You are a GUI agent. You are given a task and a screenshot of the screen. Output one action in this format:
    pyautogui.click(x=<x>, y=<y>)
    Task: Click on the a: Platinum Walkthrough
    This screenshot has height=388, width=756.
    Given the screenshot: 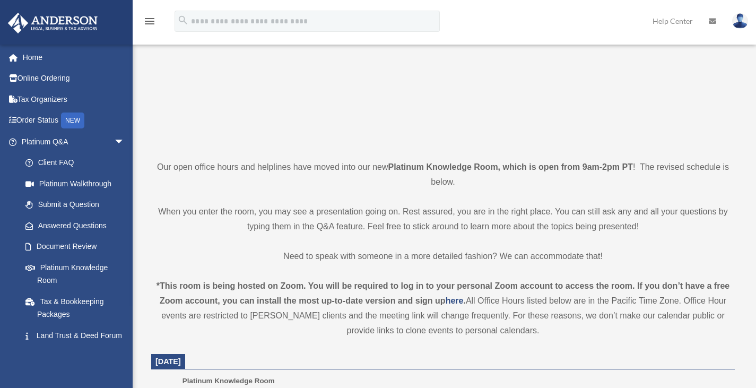 What is the action you would take?
    pyautogui.click(x=77, y=184)
    